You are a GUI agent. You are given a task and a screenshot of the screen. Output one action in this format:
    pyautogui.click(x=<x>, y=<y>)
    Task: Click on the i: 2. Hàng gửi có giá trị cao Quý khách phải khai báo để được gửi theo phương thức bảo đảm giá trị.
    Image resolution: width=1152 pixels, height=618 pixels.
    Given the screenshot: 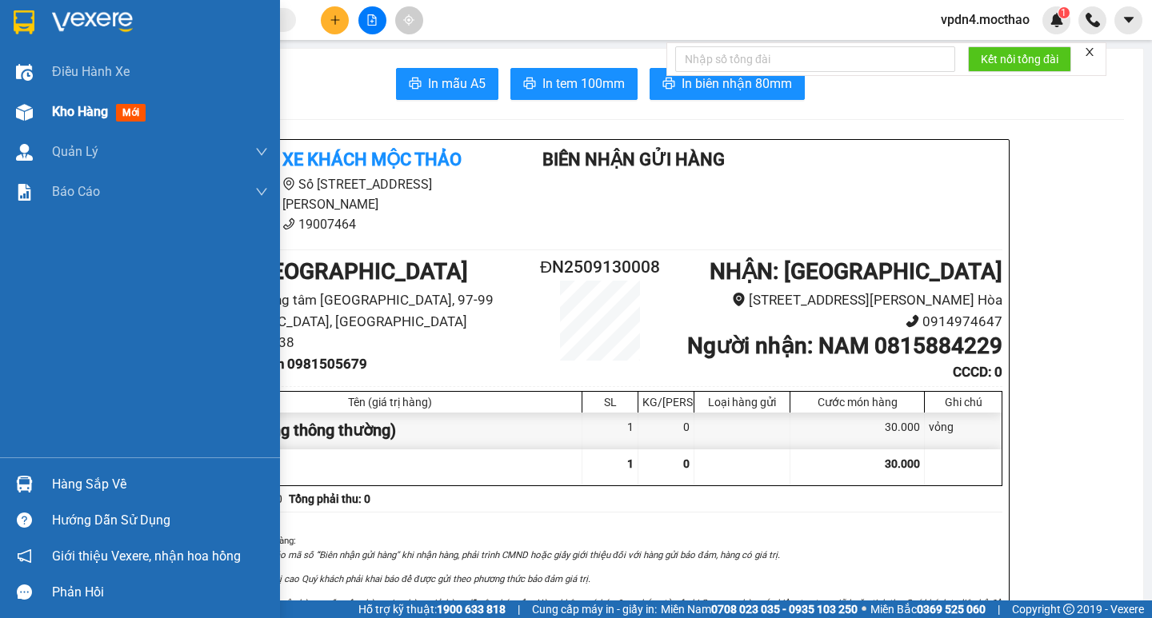 What is the action you would take?
    pyautogui.click(x=394, y=579)
    